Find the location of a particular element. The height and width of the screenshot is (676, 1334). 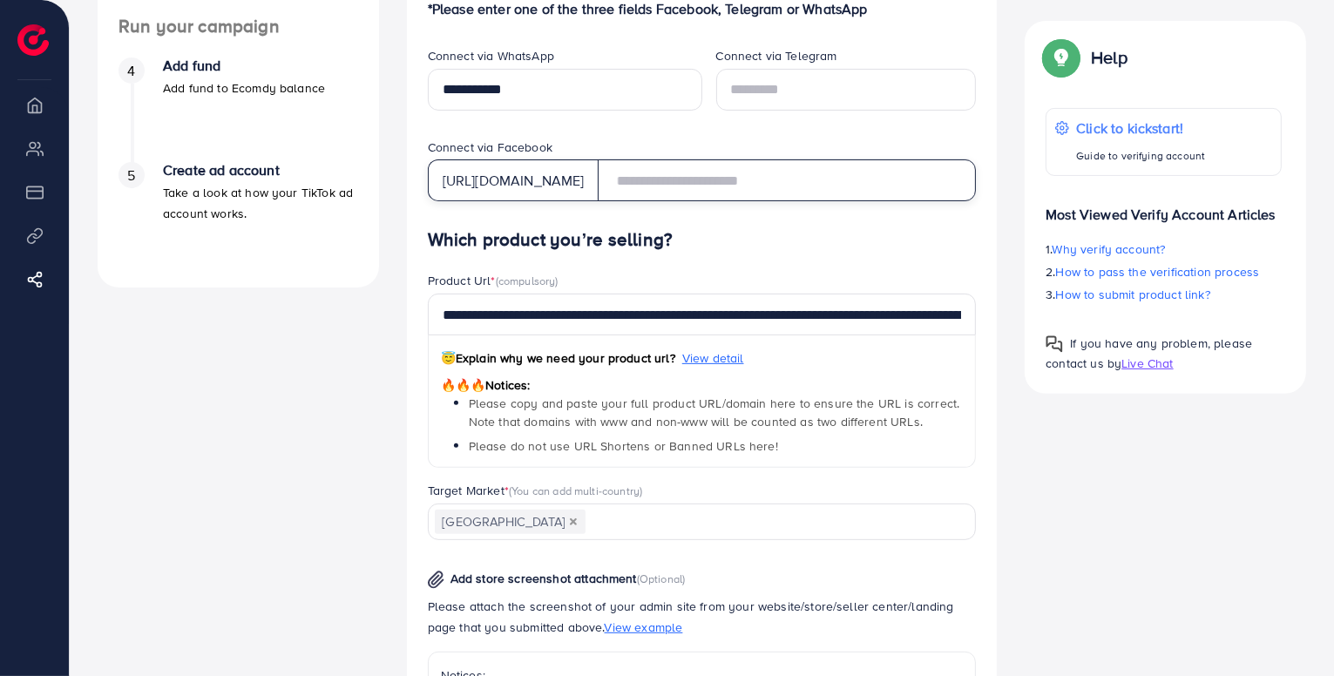

span: If you have any problem, please contact us by is located at coordinates (1148, 353).